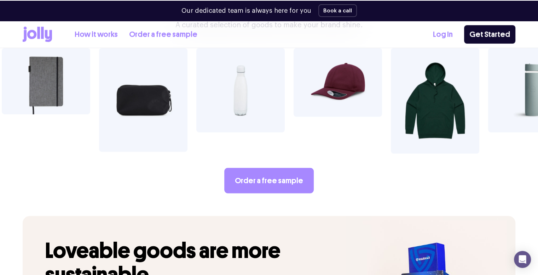  What do you see at coordinates (490, 34) in the screenshot?
I see `a: Get Started` at bounding box center [490, 34].